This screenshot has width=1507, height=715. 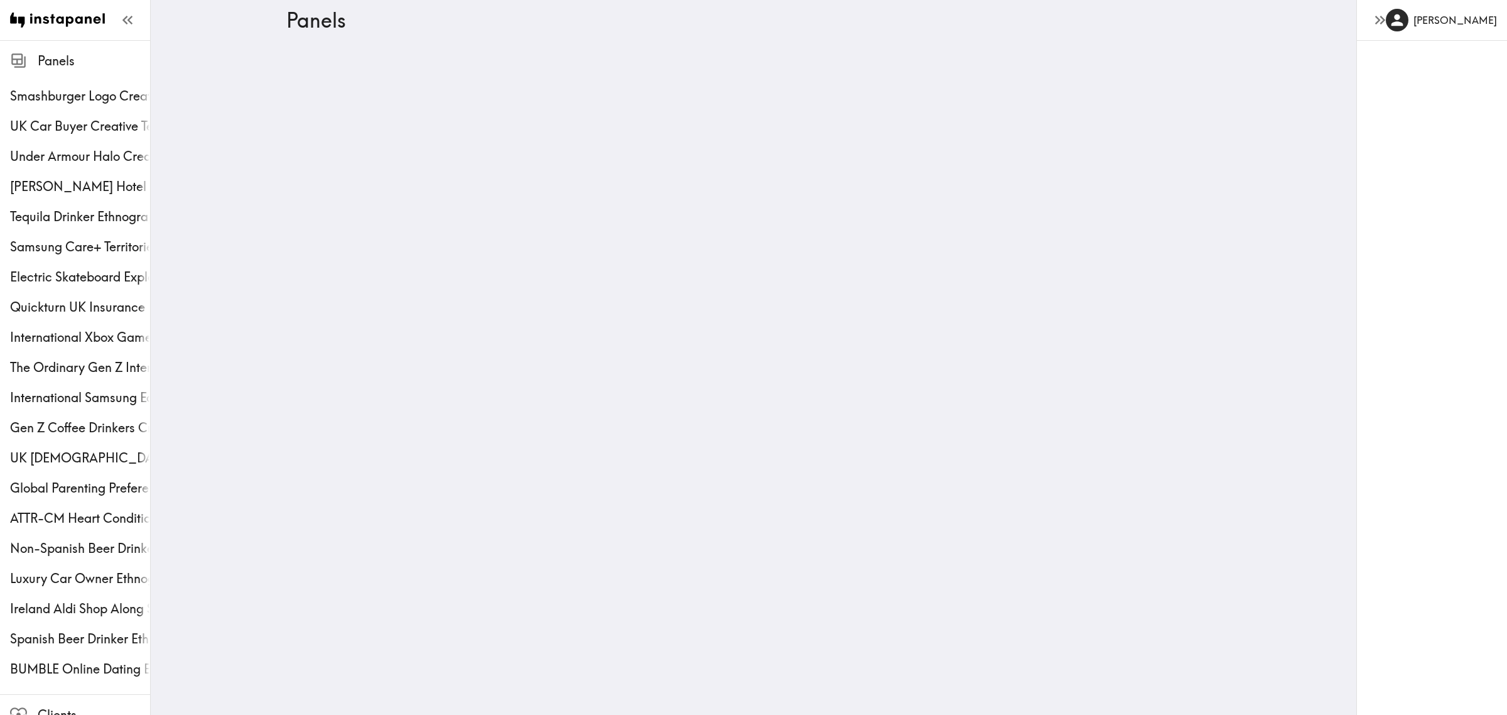 What do you see at coordinates (80, 96) in the screenshot?
I see `div: Smashburger Logo Creative Testing` at bounding box center [80, 96].